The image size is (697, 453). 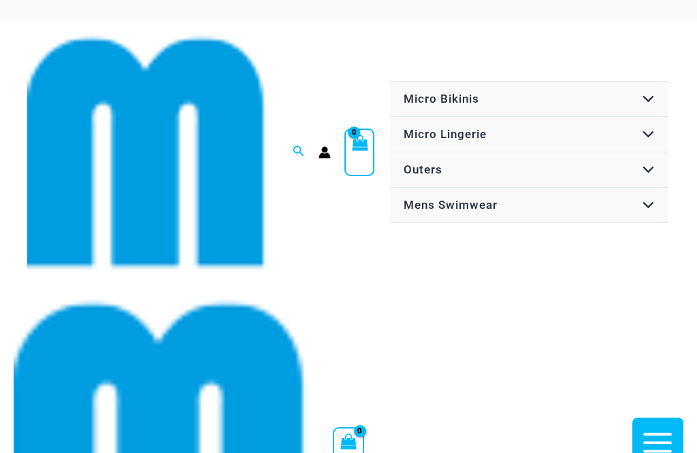 What do you see at coordinates (529, 135) in the screenshot?
I see `a: Micro LingerieMenu ToggleMenu Toggle` at bounding box center [529, 135].